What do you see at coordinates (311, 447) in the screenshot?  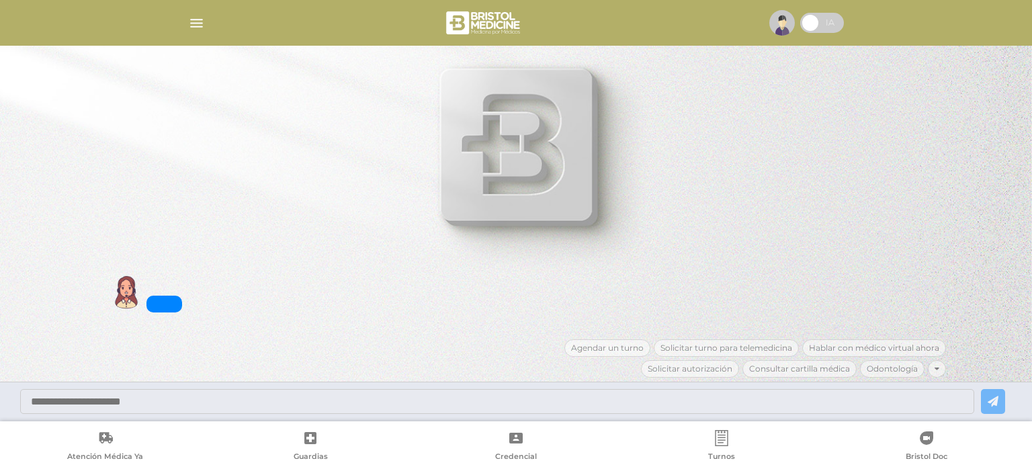 I see `a: Guardias` at bounding box center [311, 447].